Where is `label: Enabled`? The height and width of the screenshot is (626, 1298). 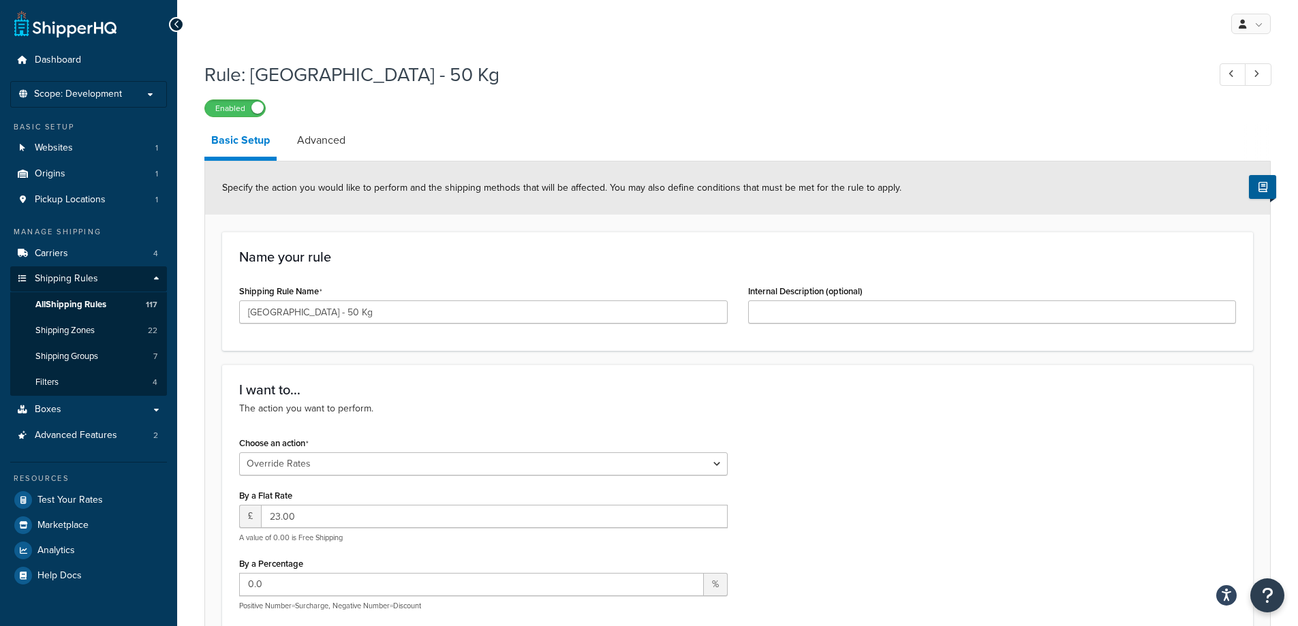
label: Enabled is located at coordinates (235, 108).